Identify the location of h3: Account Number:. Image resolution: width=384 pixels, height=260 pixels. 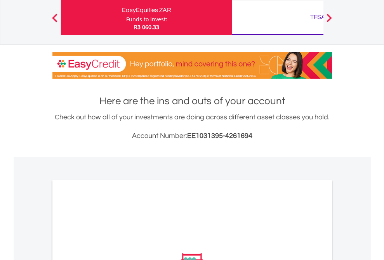
(192, 136).